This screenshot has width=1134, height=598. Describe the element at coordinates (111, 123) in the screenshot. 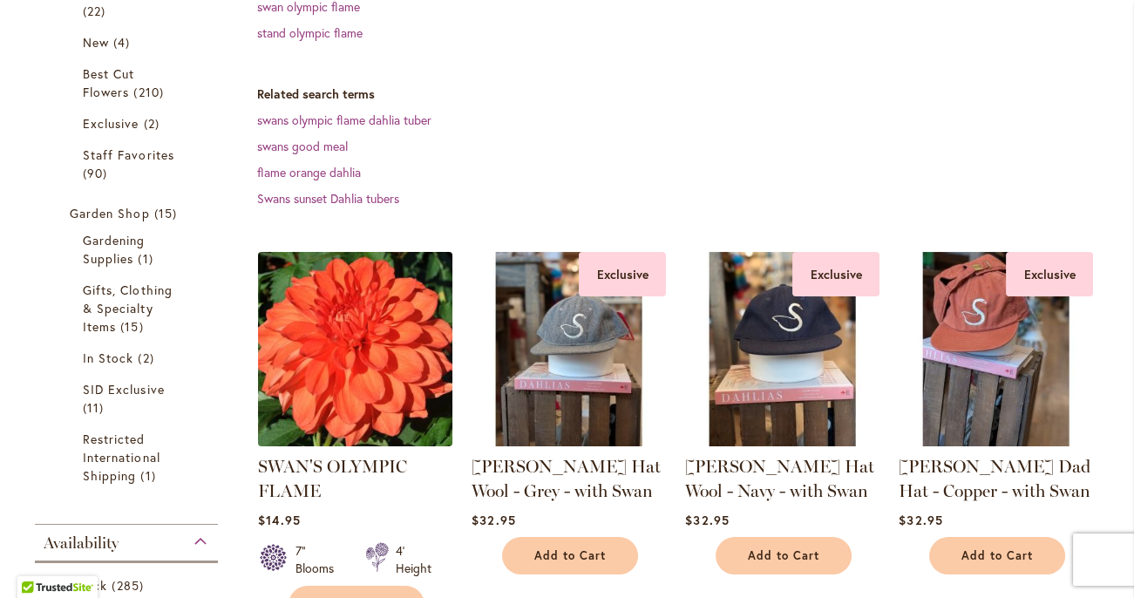

I see `span: Exclusive` at that location.